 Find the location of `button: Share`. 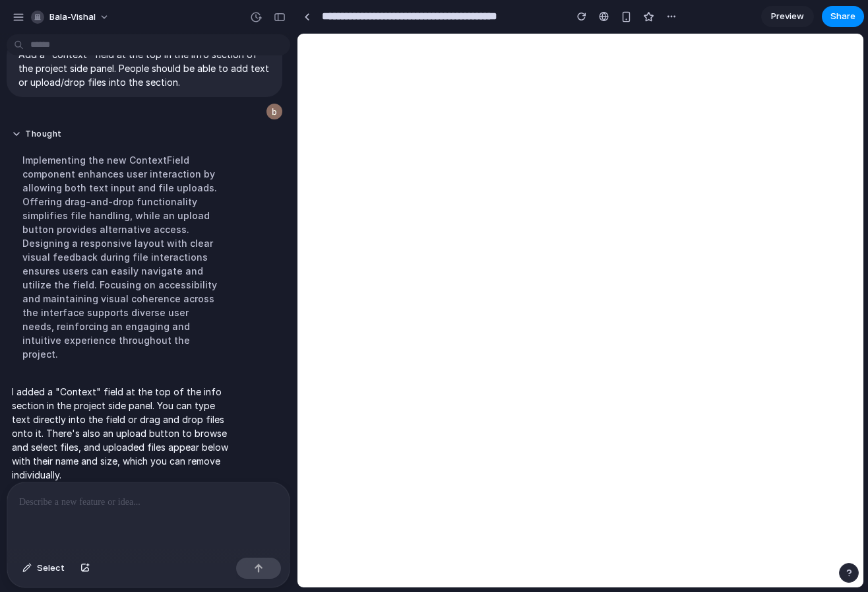

button: Share is located at coordinates (843, 16).